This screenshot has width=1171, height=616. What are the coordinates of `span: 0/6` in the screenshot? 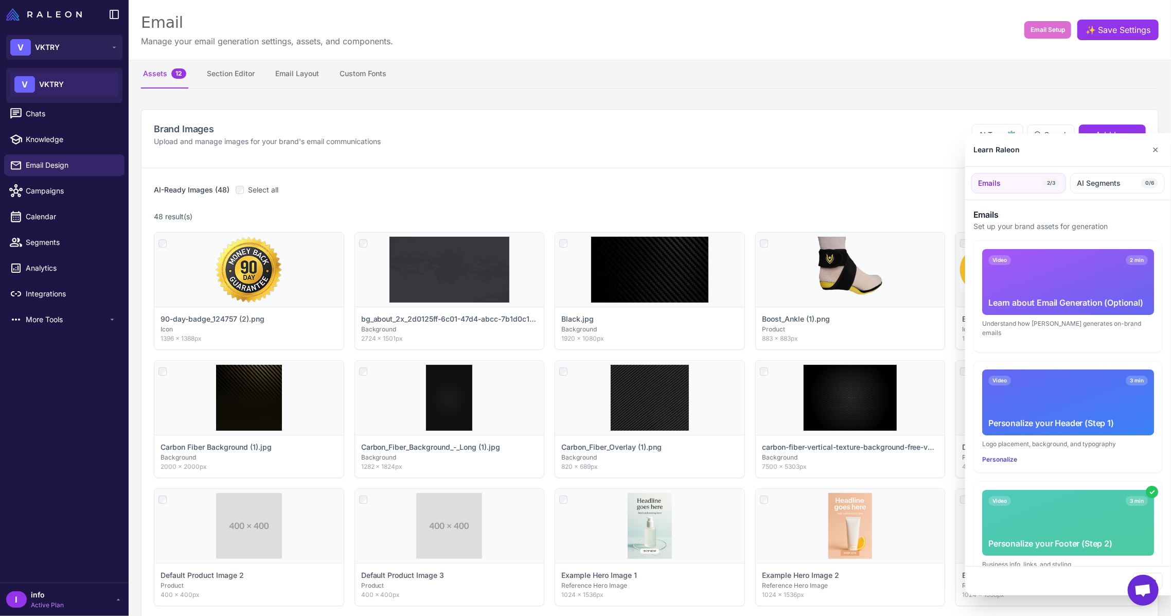 It's located at (1150, 183).